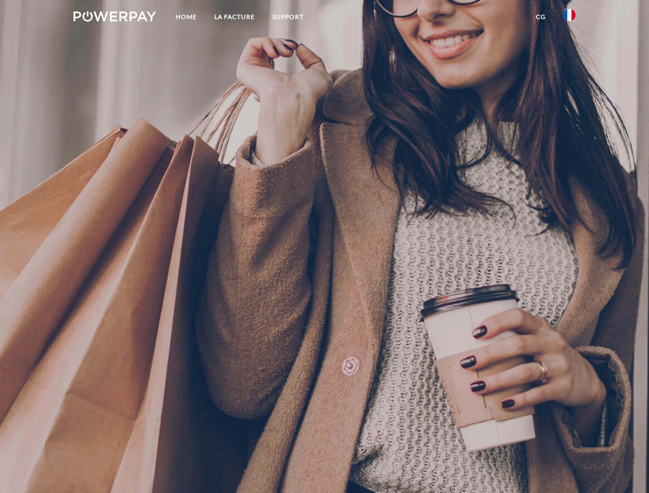 The width and height of the screenshot is (649, 493). What do you see at coordinates (569, 15) in the screenshot?
I see `img: fr` at bounding box center [569, 15].